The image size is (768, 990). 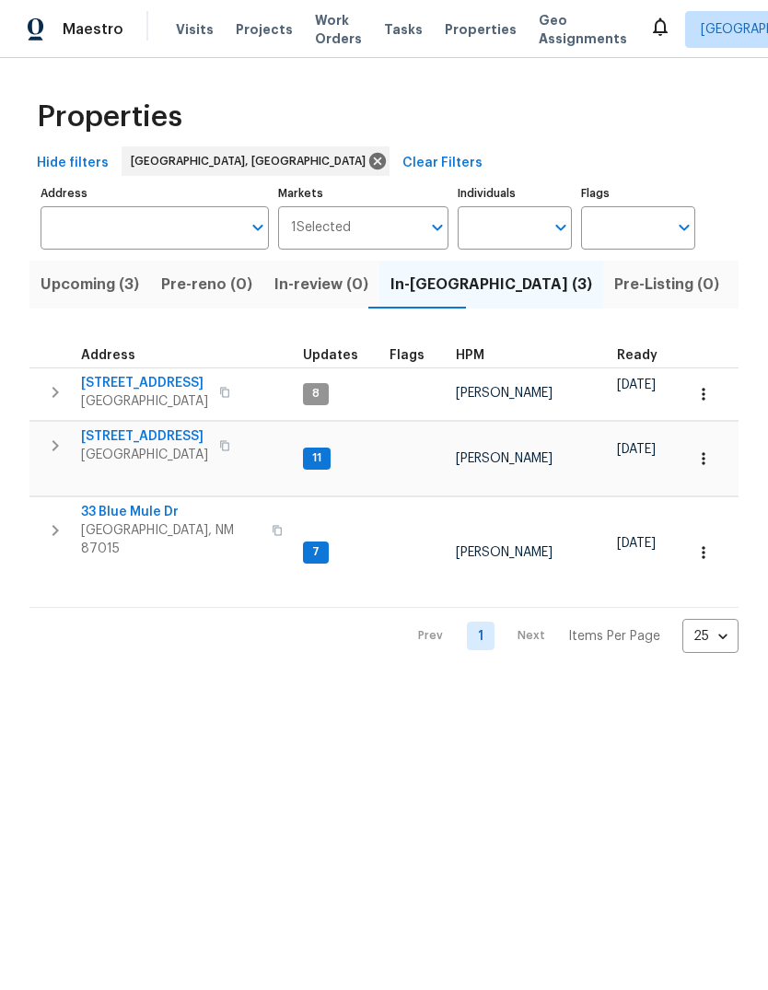 I want to click on span: Pre-Listing (0), so click(x=666, y=284).